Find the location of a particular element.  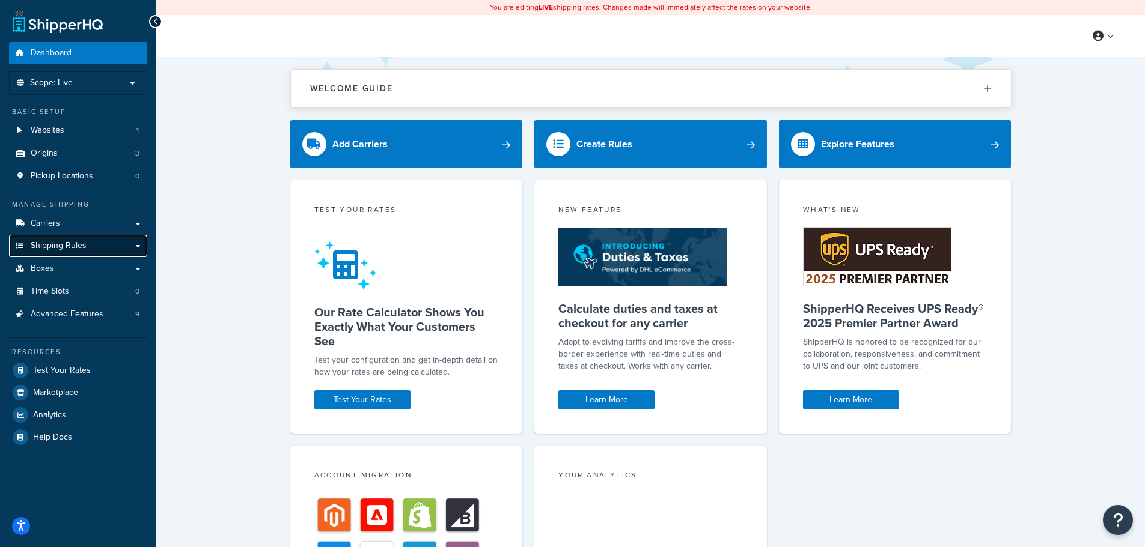

a: Websites4 is located at coordinates (78, 130).